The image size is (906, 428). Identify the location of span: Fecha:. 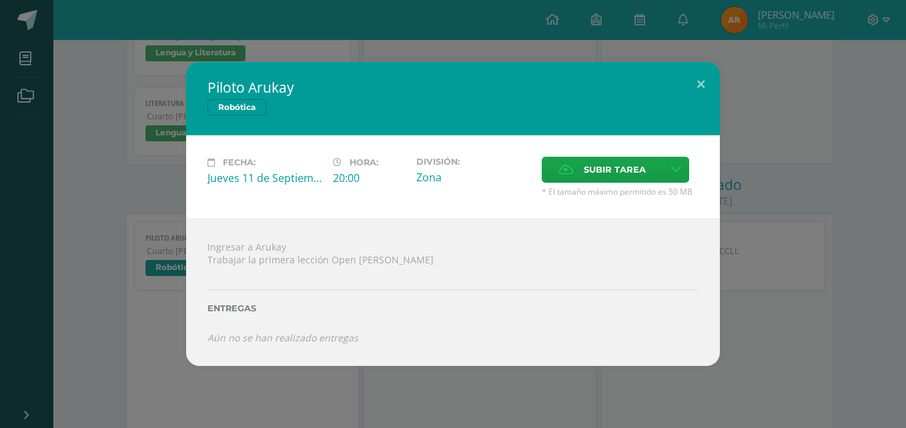
(239, 162).